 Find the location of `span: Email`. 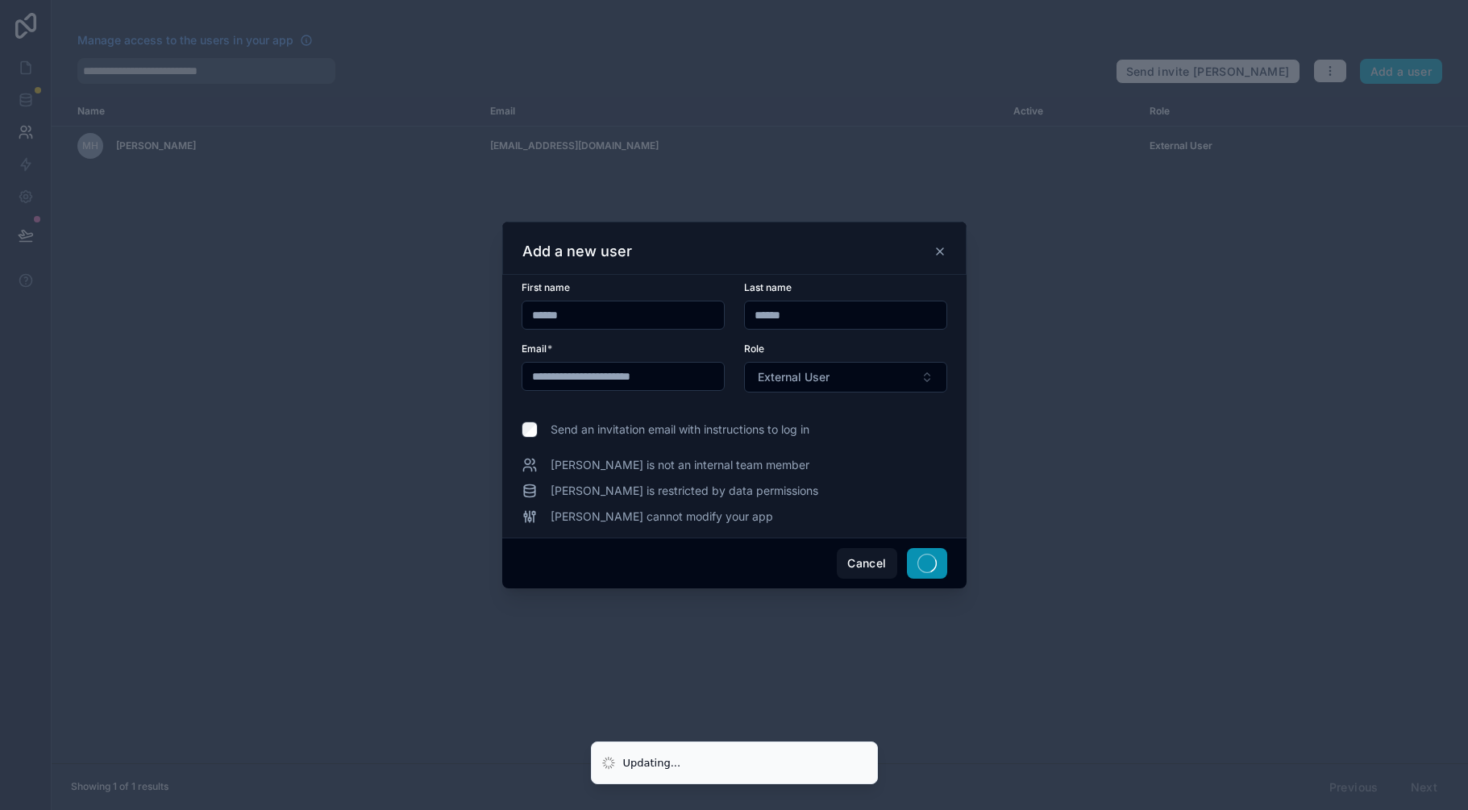

span: Email is located at coordinates (534, 348).